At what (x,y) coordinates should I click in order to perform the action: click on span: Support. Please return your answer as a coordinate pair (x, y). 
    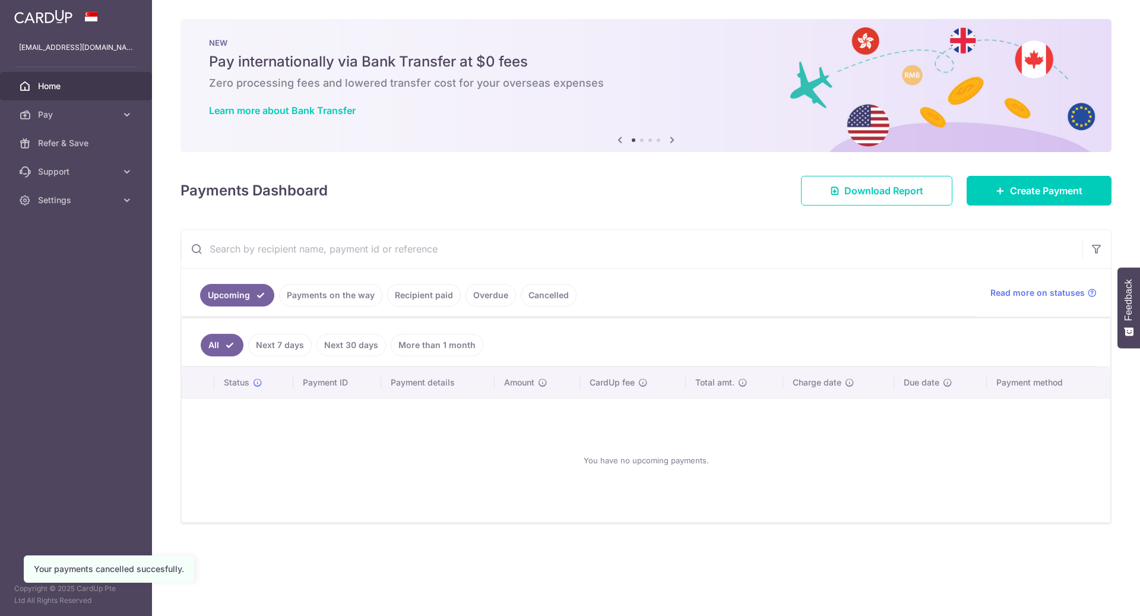
    Looking at the image, I should click on (77, 172).